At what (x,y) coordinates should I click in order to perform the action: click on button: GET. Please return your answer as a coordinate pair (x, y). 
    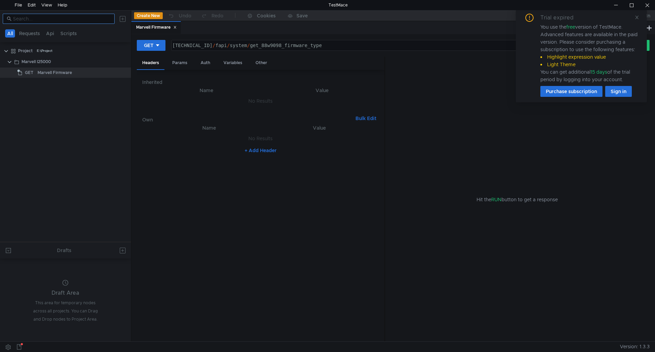
    Looking at the image, I should click on (151, 45).